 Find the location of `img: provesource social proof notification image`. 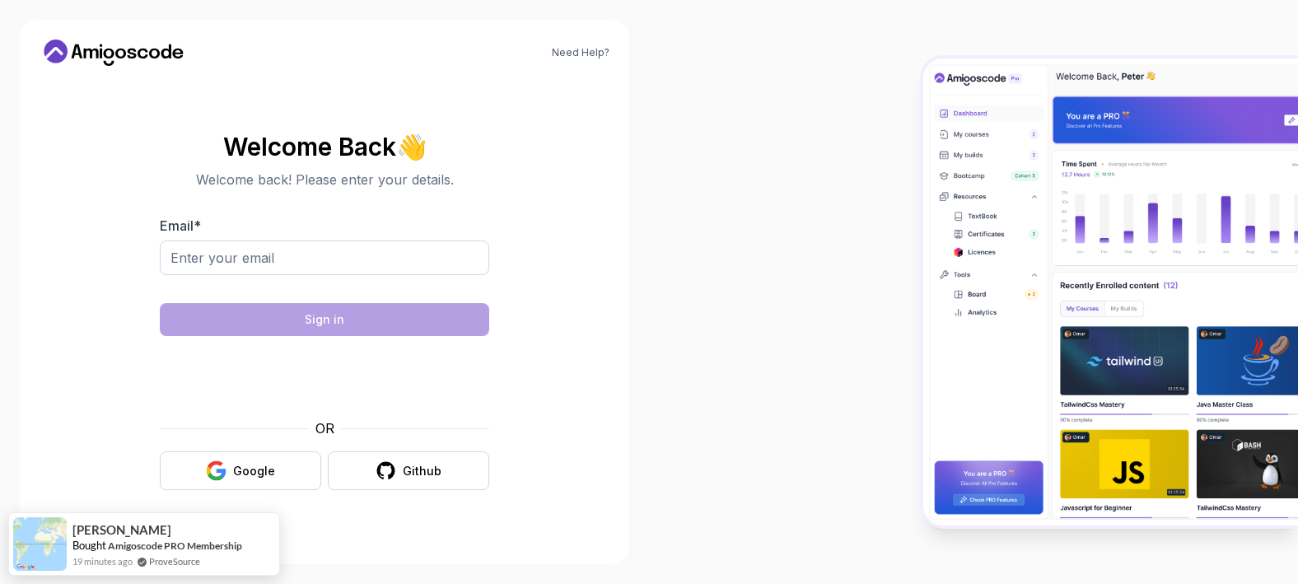

img: provesource social proof notification image is located at coordinates (40, 544).